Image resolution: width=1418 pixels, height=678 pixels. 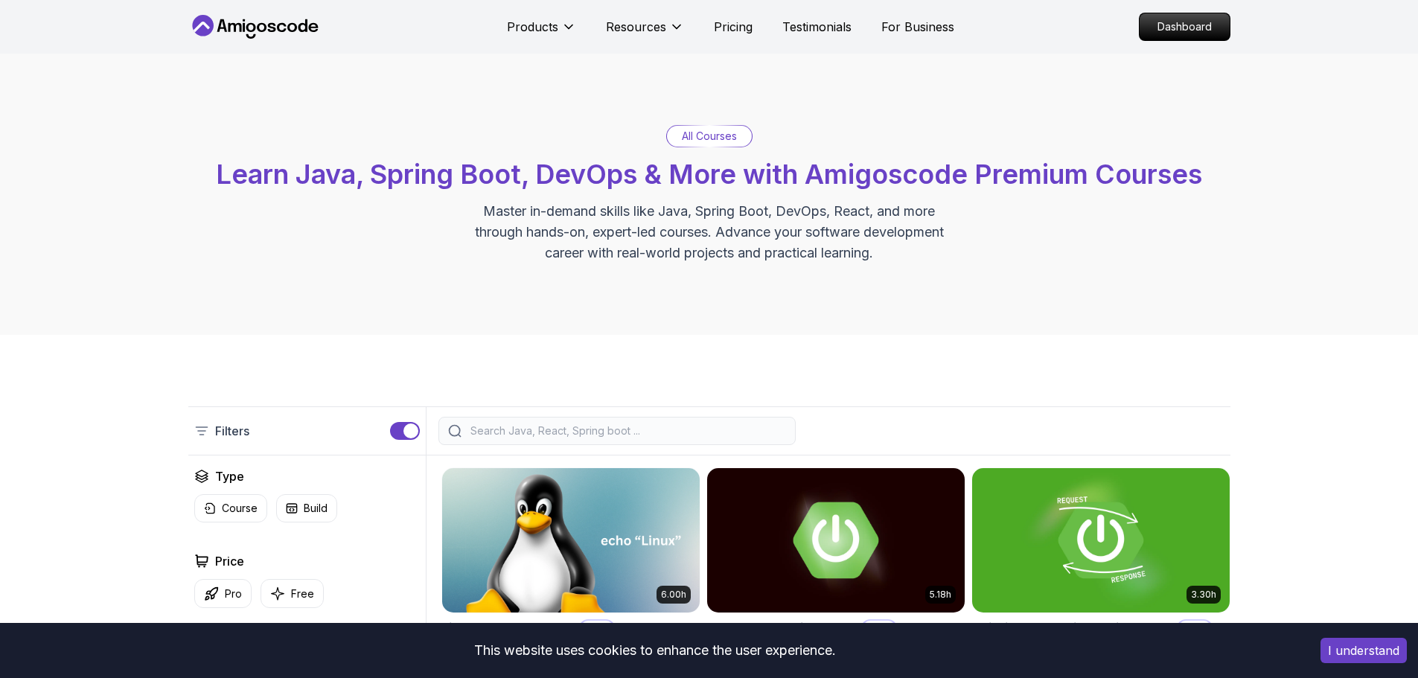 I want to click on button: Products, so click(x=541, y=33).